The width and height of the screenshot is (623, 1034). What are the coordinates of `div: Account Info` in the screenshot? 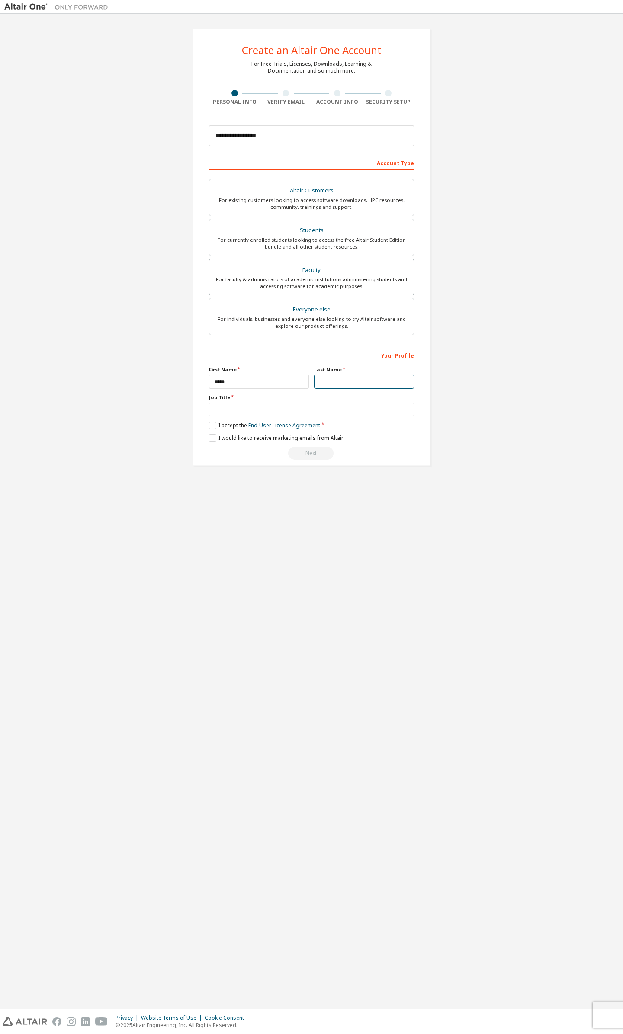 It's located at (337, 102).